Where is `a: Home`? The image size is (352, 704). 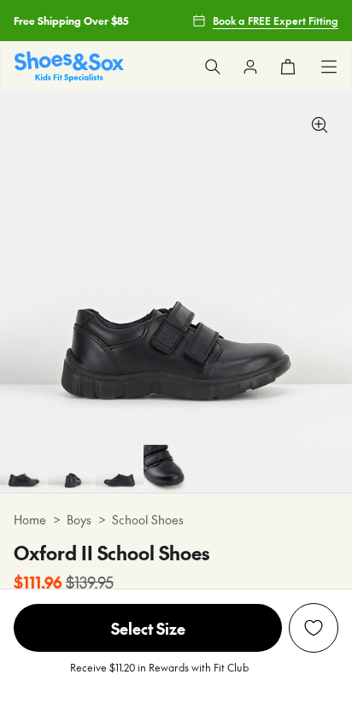
a: Home is located at coordinates (30, 519).